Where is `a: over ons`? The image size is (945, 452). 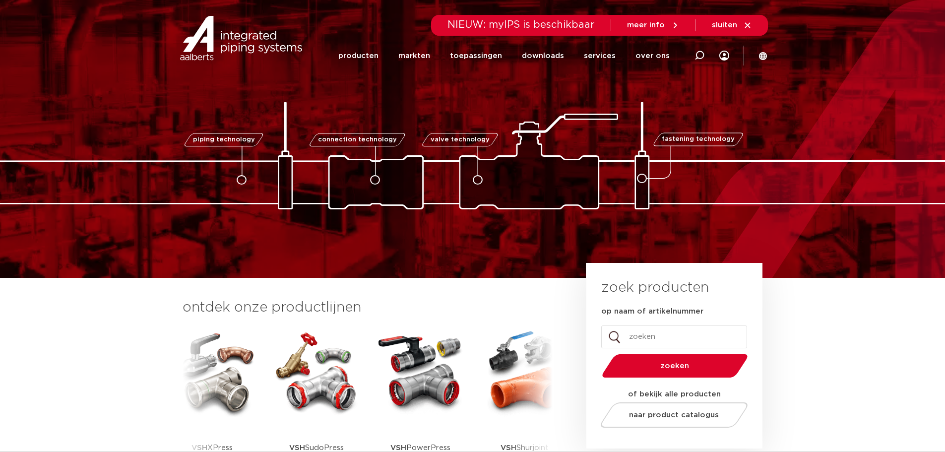 a: over ons is located at coordinates (652, 56).